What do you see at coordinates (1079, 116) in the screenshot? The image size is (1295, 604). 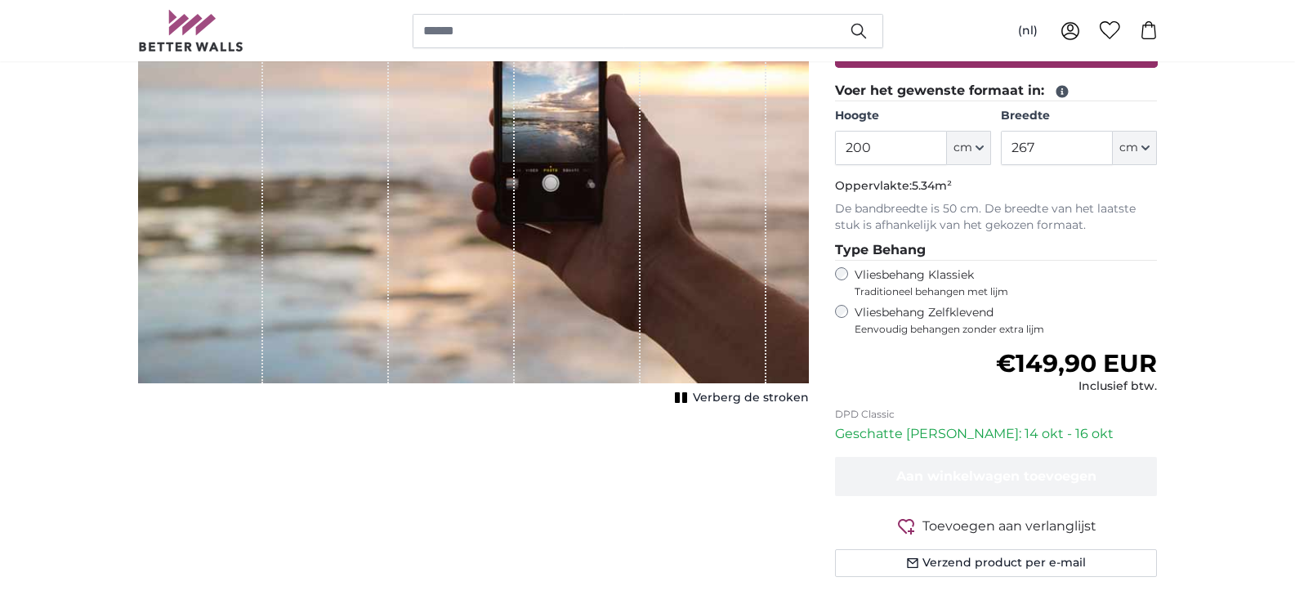 I see `label: Breedte` at bounding box center [1079, 116].